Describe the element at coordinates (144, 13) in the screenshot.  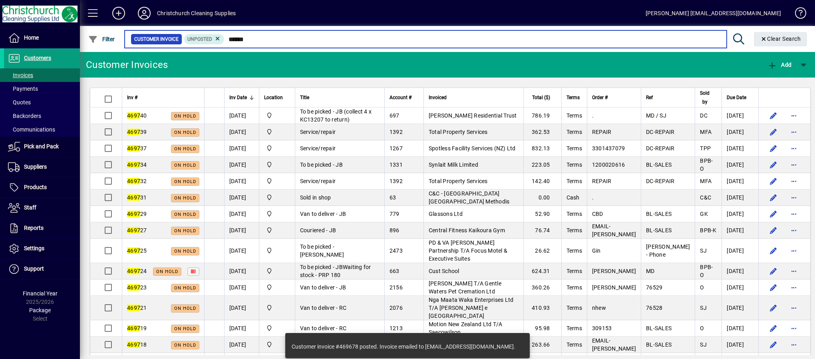
I see `button: Profile` at that location.